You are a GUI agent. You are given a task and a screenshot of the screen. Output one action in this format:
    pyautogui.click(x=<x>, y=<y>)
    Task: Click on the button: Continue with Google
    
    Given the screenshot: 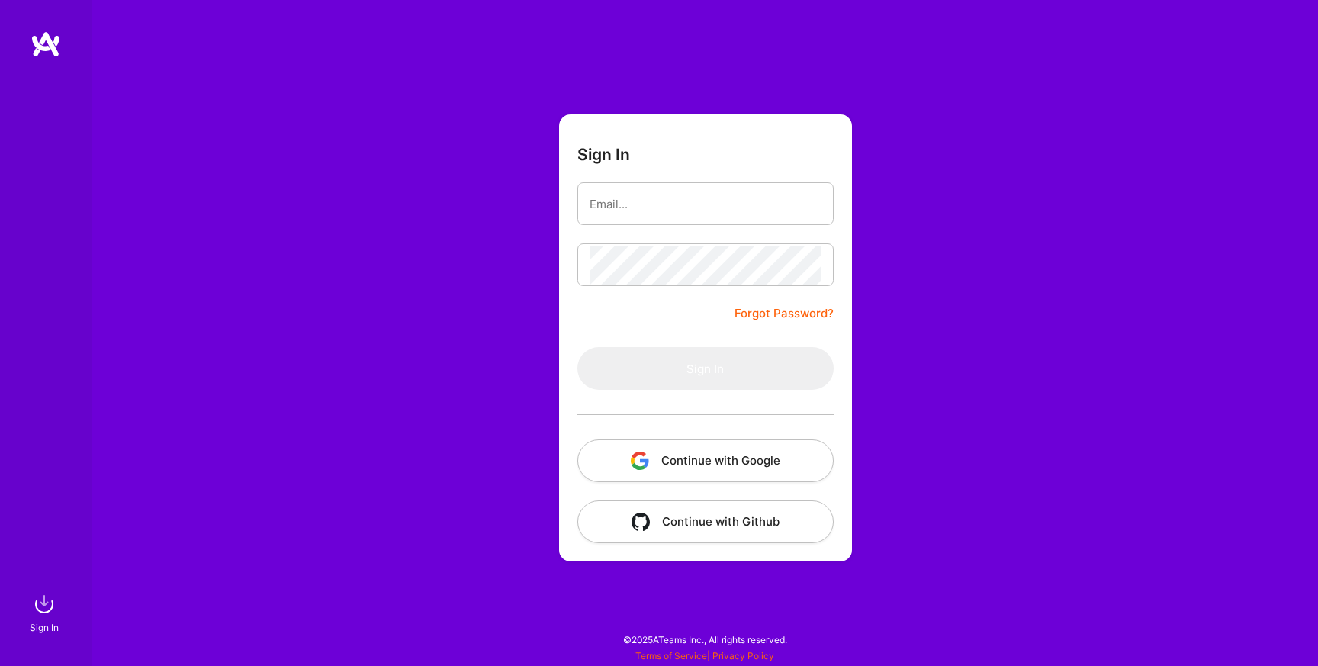 What is the action you would take?
    pyautogui.click(x=706, y=461)
    